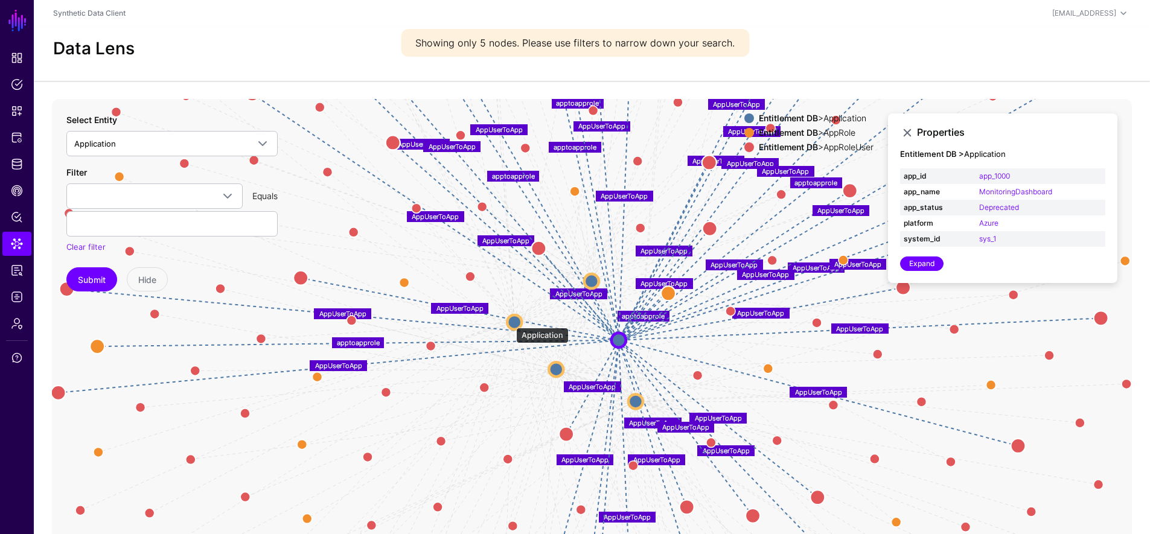  Describe the element at coordinates (17, 244) in the screenshot. I see `a: Data Lens` at that location.